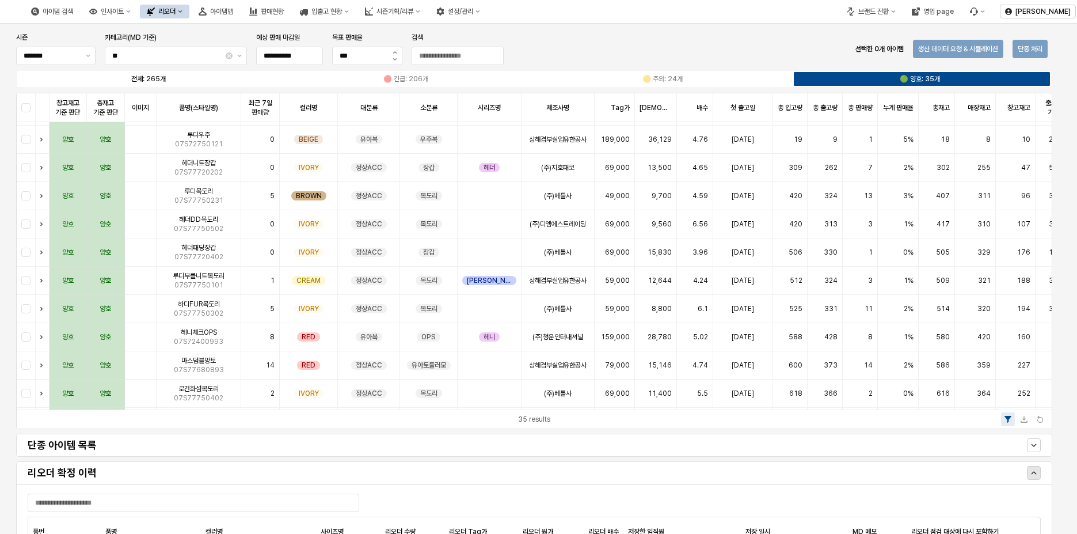 Image resolution: width=1077 pixels, height=534 pixels. What do you see at coordinates (660, 168) in the screenshot?
I see `span: 13,500` at bounding box center [660, 168].